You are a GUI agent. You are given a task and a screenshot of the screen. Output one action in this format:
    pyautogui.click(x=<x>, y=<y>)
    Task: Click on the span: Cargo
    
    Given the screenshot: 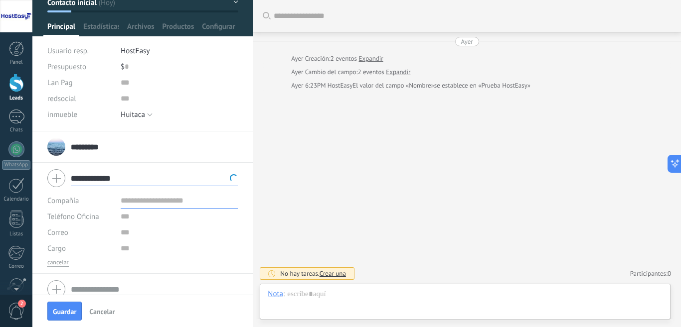 What is the action you would take?
    pyautogui.click(x=56, y=249)
    